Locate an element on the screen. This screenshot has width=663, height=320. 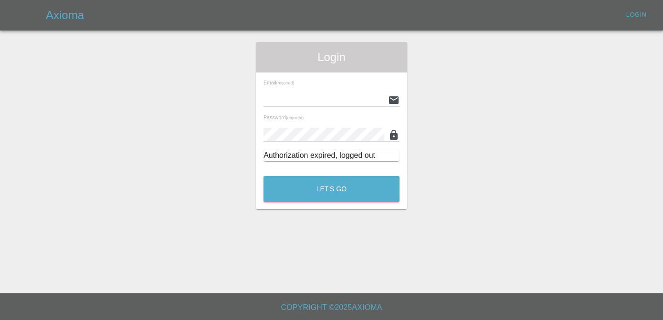
span: Login is located at coordinates (331, 57).